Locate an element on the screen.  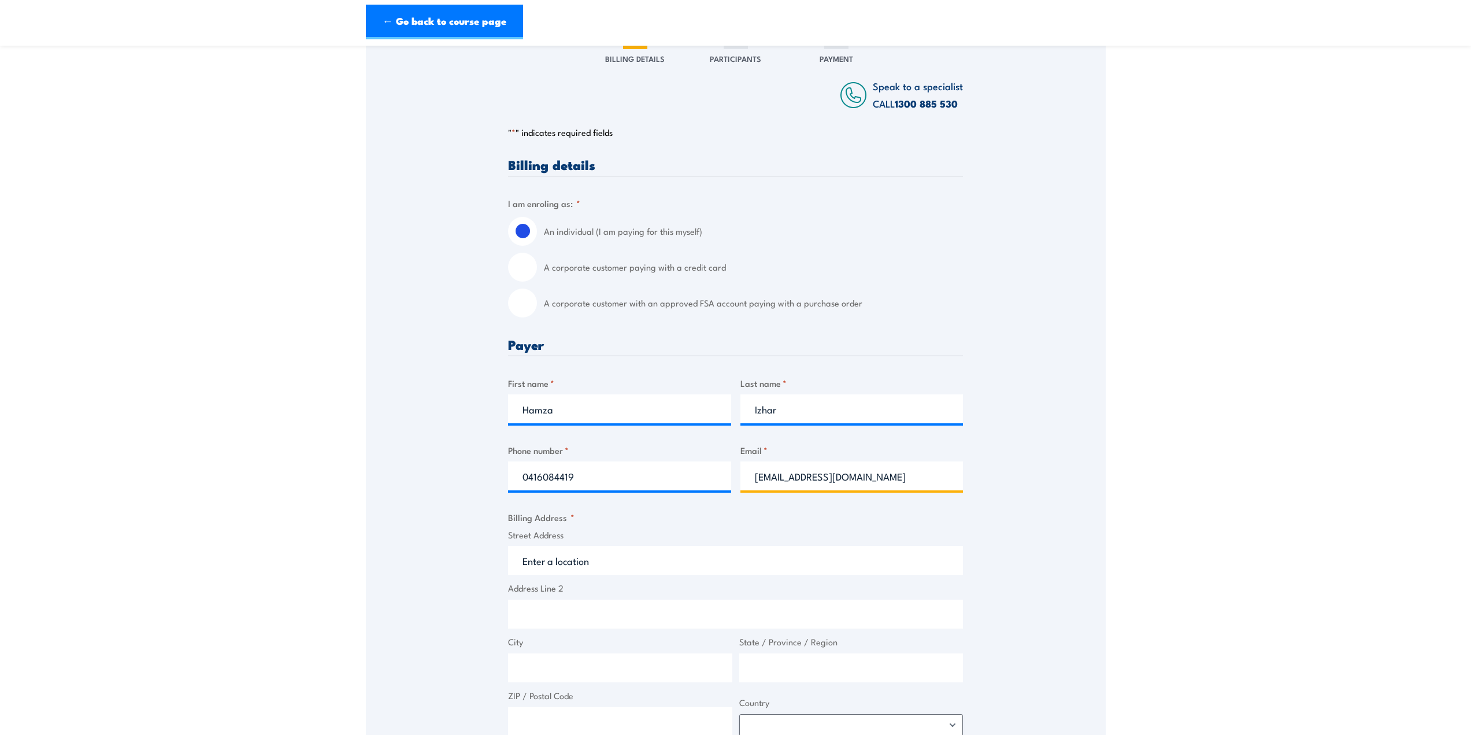
span: Billing Details is located at coordinates (635, 58).